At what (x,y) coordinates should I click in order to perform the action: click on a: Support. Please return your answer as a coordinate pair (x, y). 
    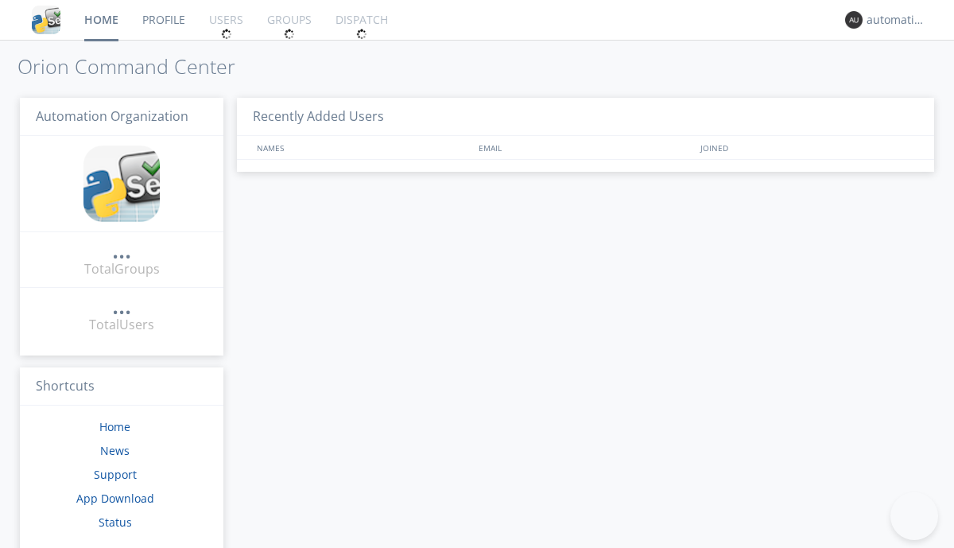
    Looking at the image, I should click on (115, 474).